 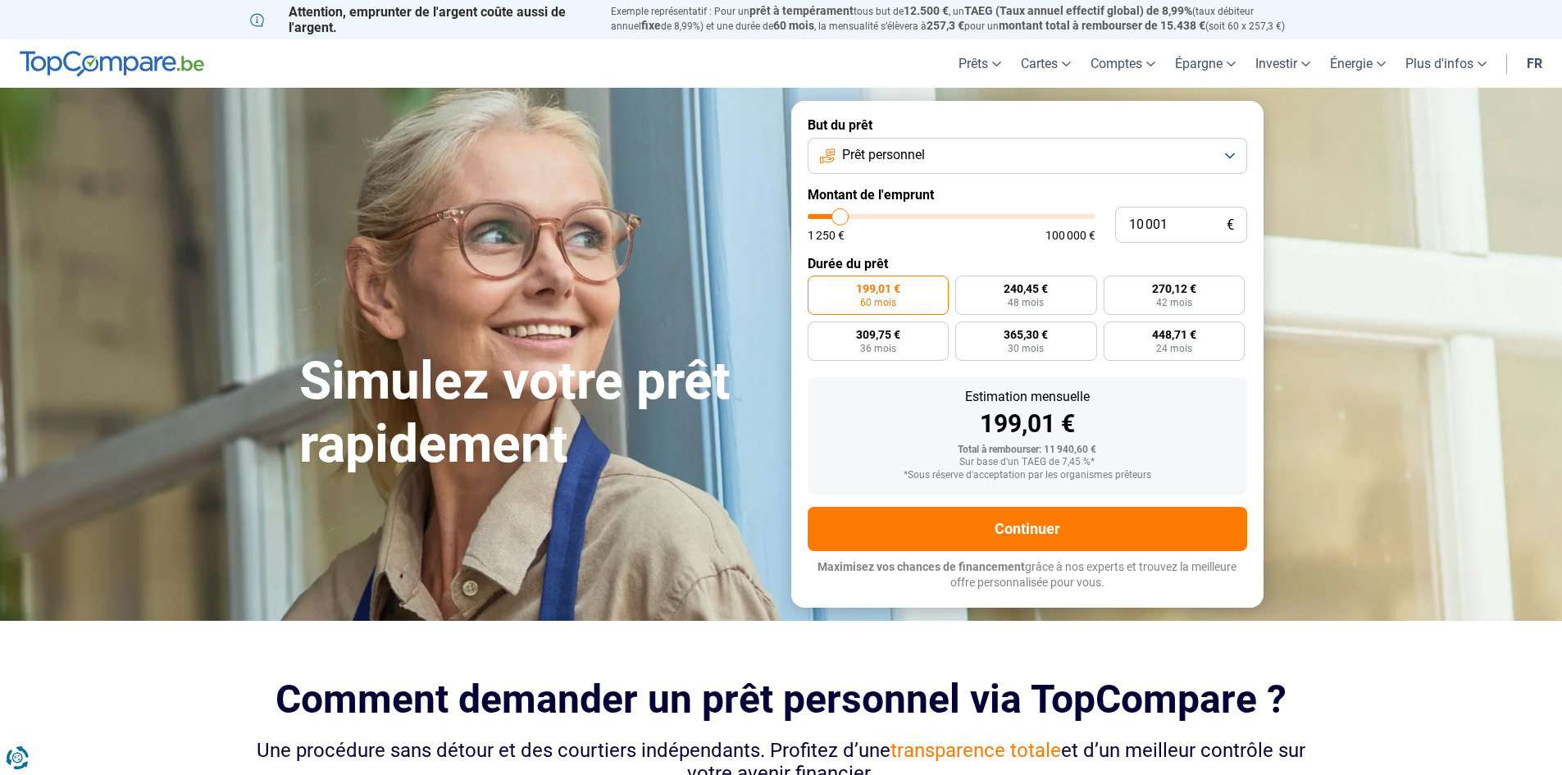 I want to click on span: 365,30 €, so click(x=1025, y=334).